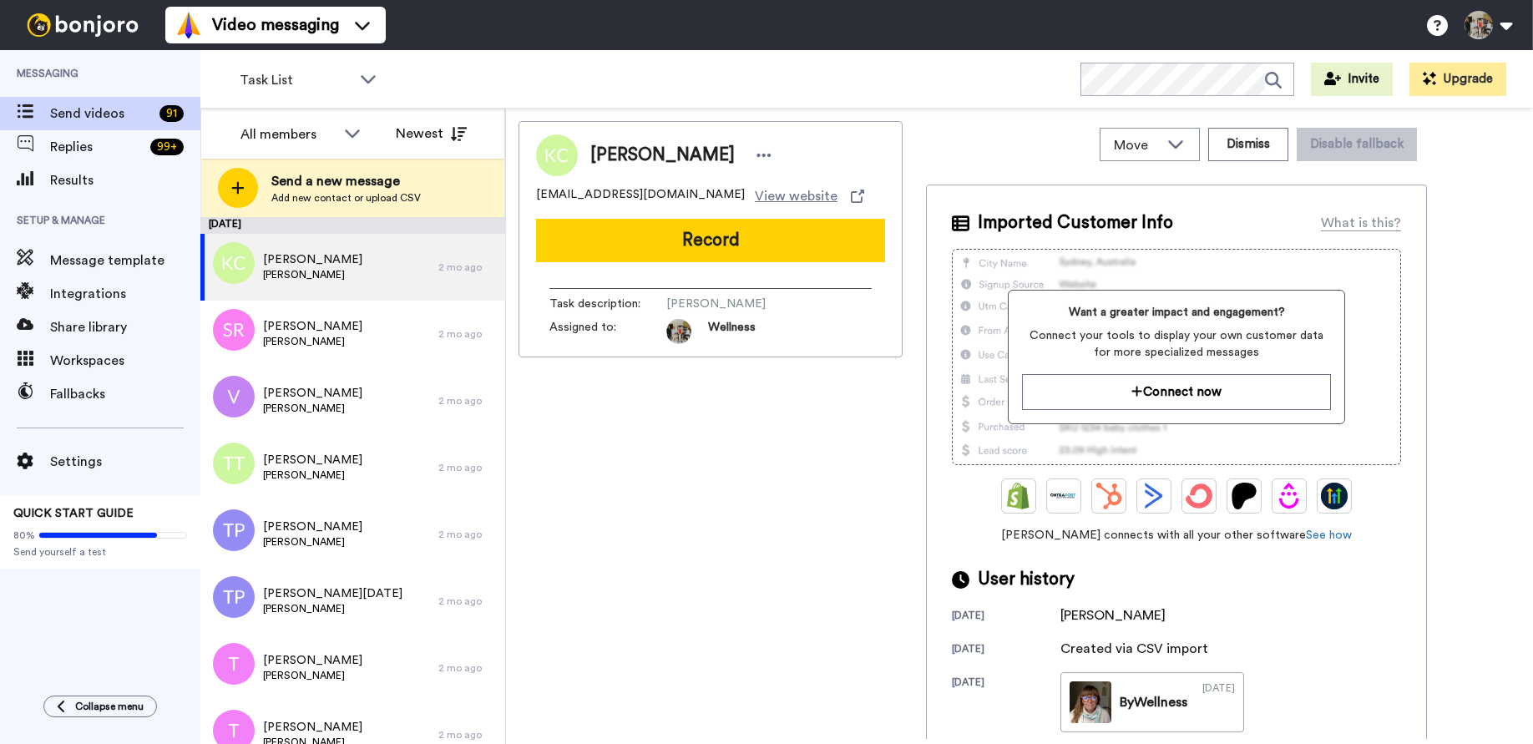 Image resolution: width=1533 pixels, height=744 pixels. What do you see at coordinates (1334, 496) in the screenshot?
I see `img: GoHighLevel` at bounding box center [1334, 496].